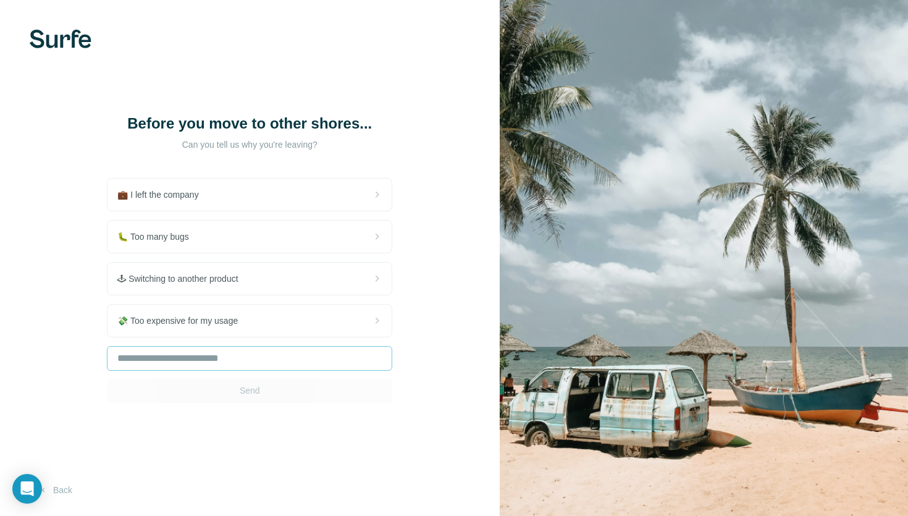 This screenshot has width=908, height=516. I want to click on div: Open Intercom Messenger, so click(27, 489).